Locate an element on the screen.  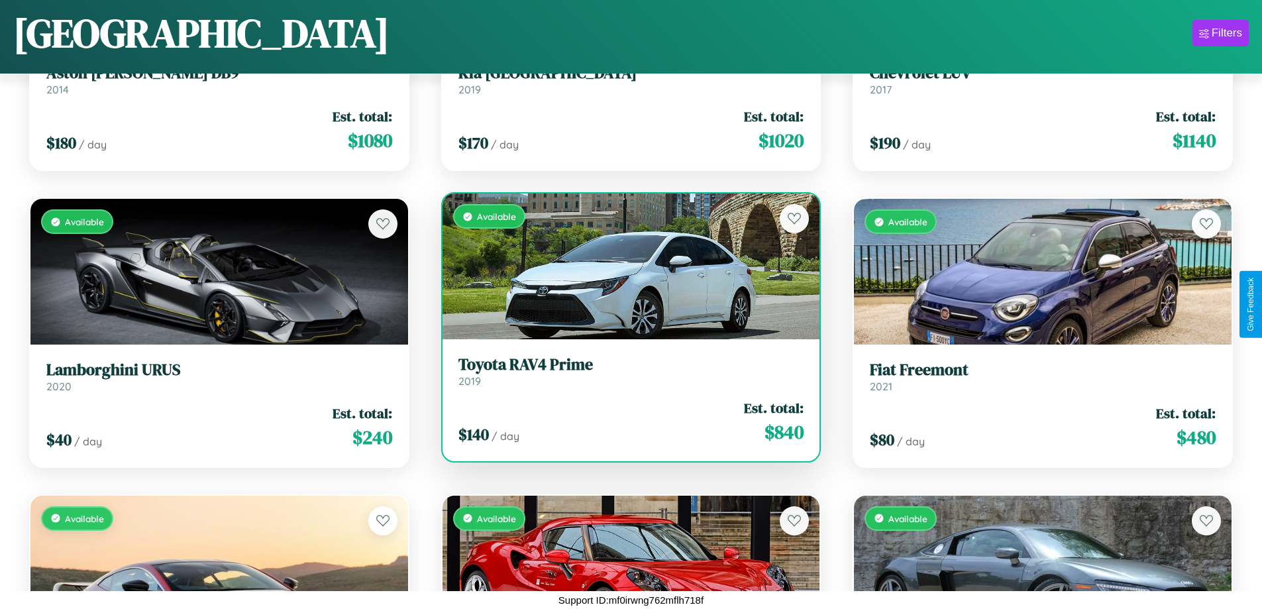
span: 2020 is located at coordinates (59, 386).